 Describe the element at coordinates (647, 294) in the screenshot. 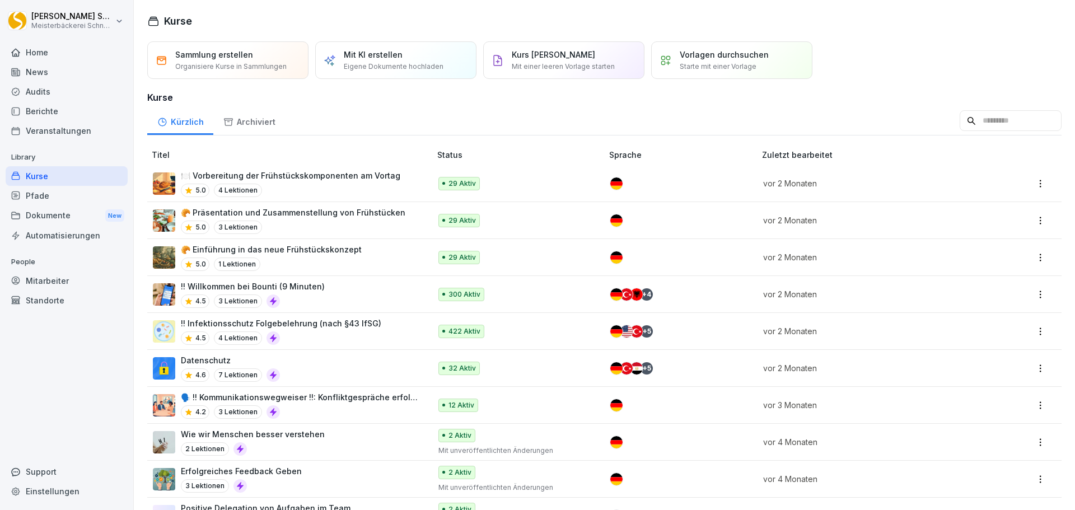

I see `div: + 4` at that location.